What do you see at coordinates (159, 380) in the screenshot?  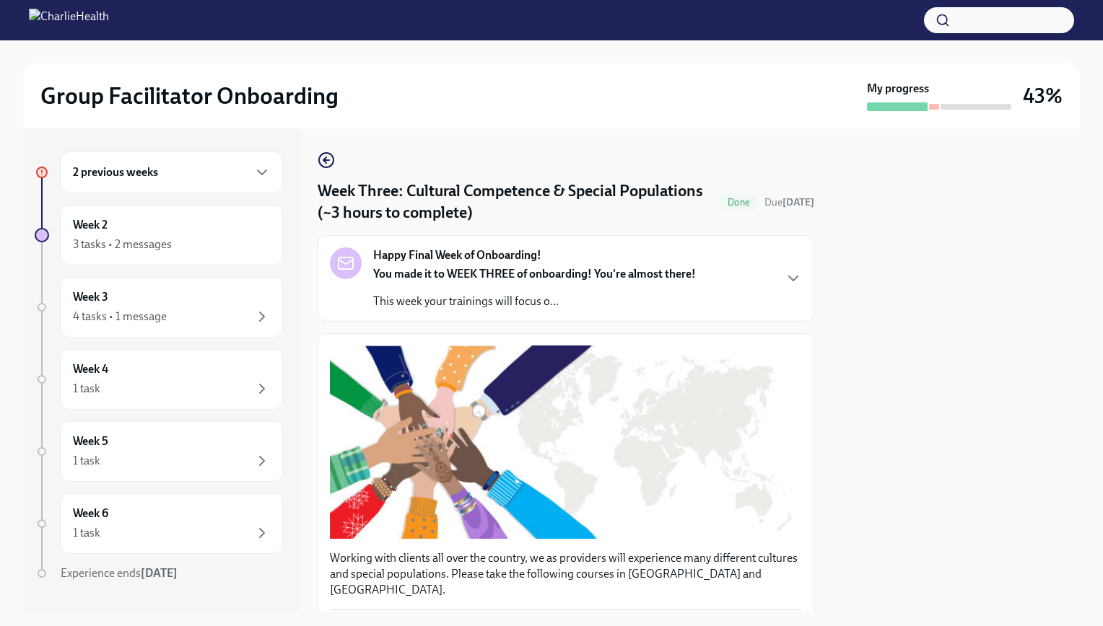 I see `a: Week 41 task` at bounding box center [159, 380].